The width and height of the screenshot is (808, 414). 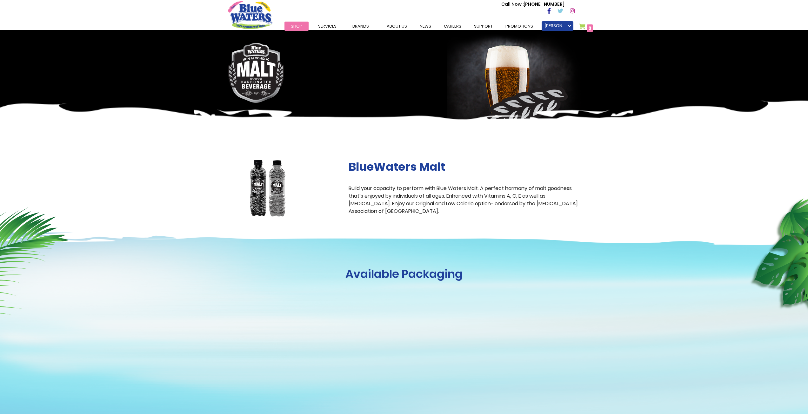 What do you see at coordinates (586, 28) in the screenshot?
I see `a: 3` at bounding box center [586, 28].